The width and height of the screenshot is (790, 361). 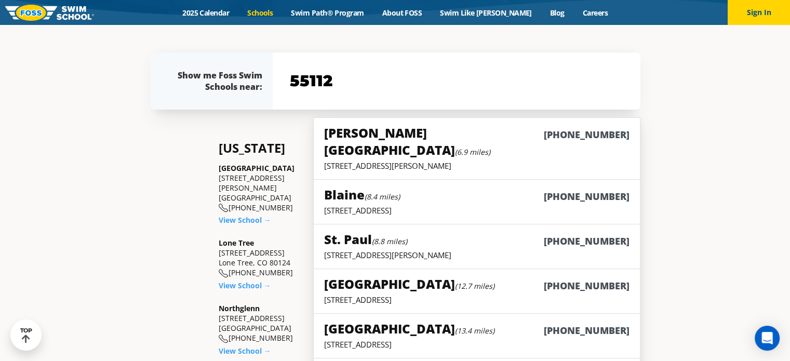 I want to click on input: YOUR ZIP CODE, so click(x=457, y=81).